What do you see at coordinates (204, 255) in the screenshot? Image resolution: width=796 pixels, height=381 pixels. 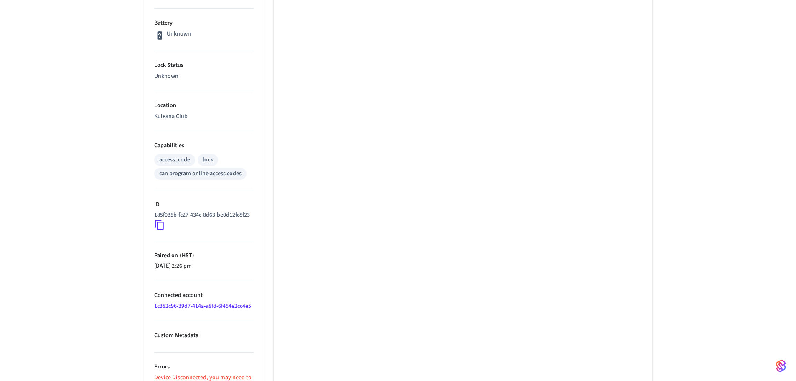 I see `p: Paired on` at bounding box center [204, 255].